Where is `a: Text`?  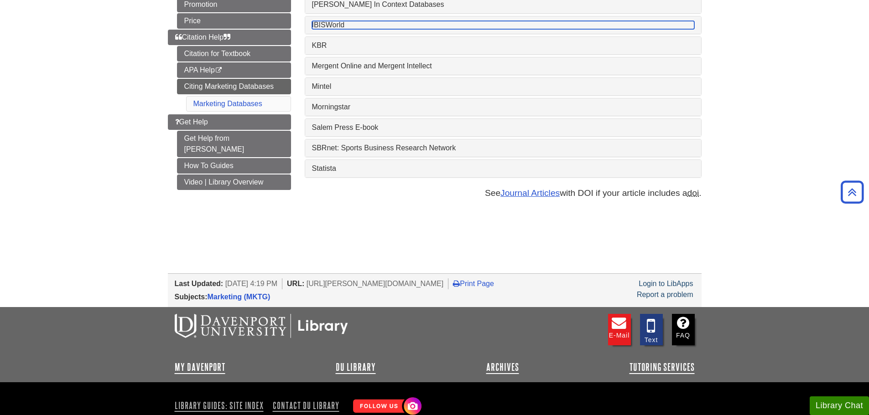
a: Text is located at coordinates (651, 330).